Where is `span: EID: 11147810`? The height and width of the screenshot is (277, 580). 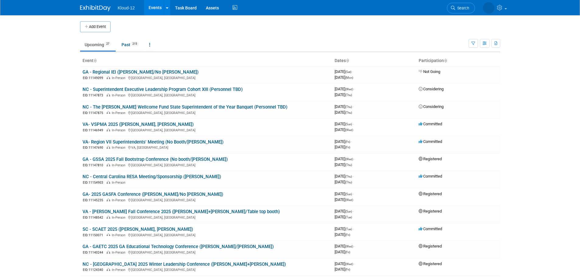 span: EID: 11147810 is located at coordinates (94, 165).